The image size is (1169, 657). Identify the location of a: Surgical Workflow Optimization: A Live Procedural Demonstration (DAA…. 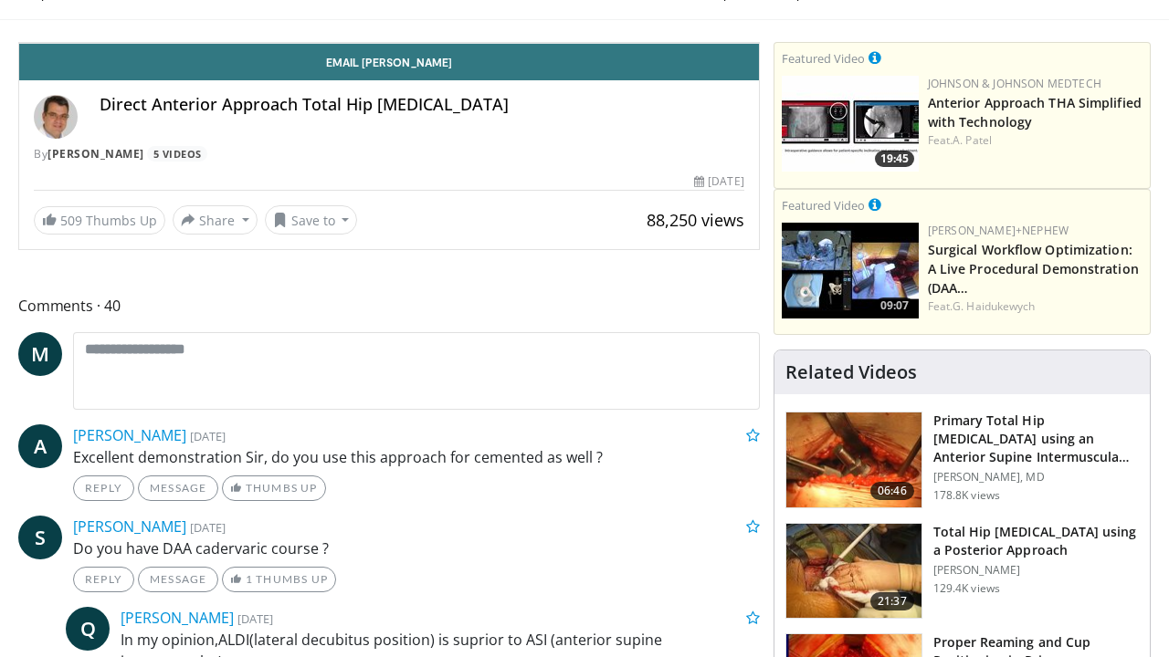
(1033, 268).